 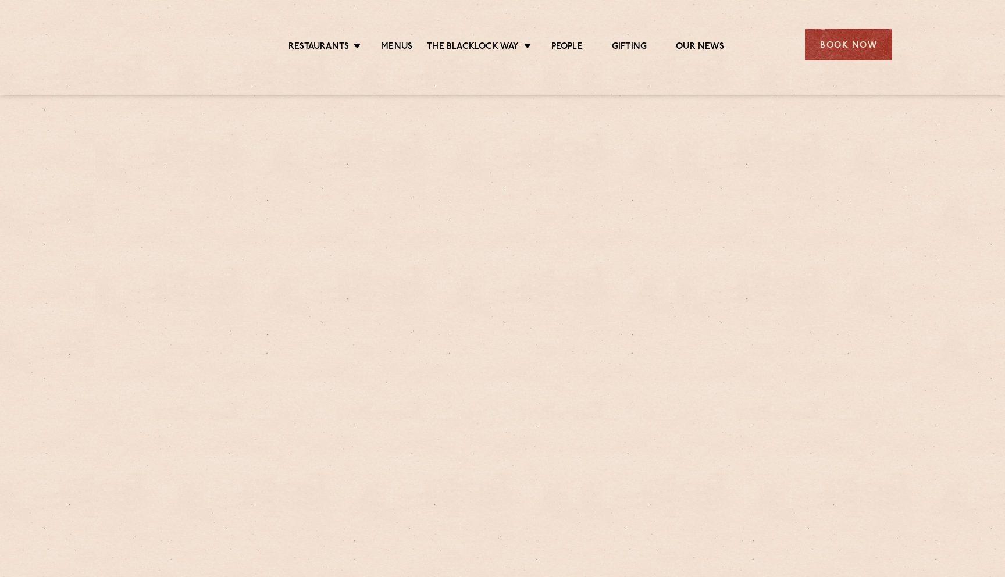 What do you see at coordinates (163, 44) in the screenshot?
I see `img: svg%3E` at bounding box center [163, 44].